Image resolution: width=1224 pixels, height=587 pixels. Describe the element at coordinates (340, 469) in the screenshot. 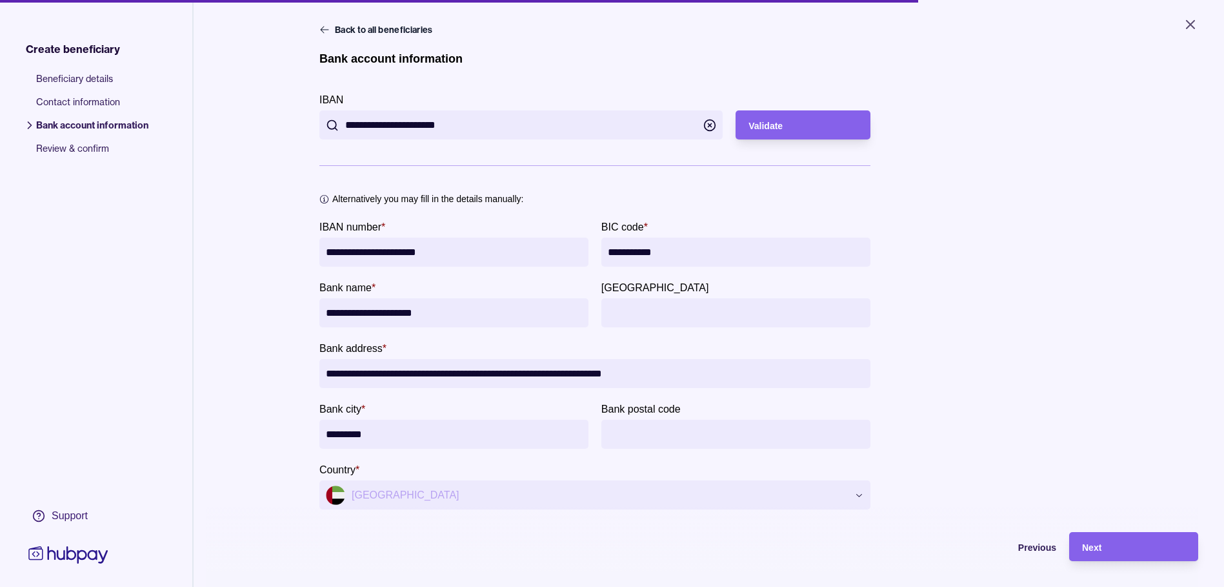

I see `label: Country` at that location.